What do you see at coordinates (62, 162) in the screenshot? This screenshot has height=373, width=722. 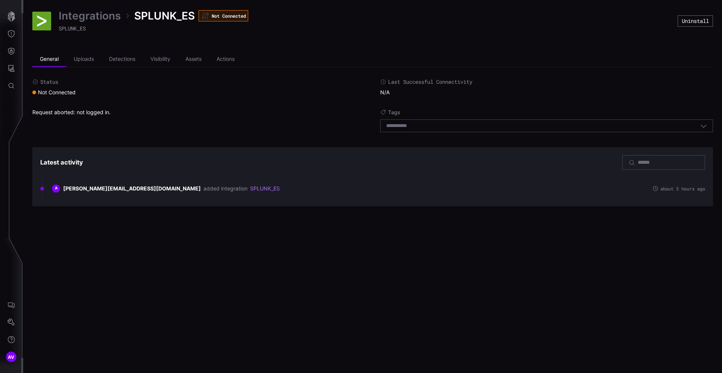 I see `h3: Latest activity` at bounding box center [62, 162].